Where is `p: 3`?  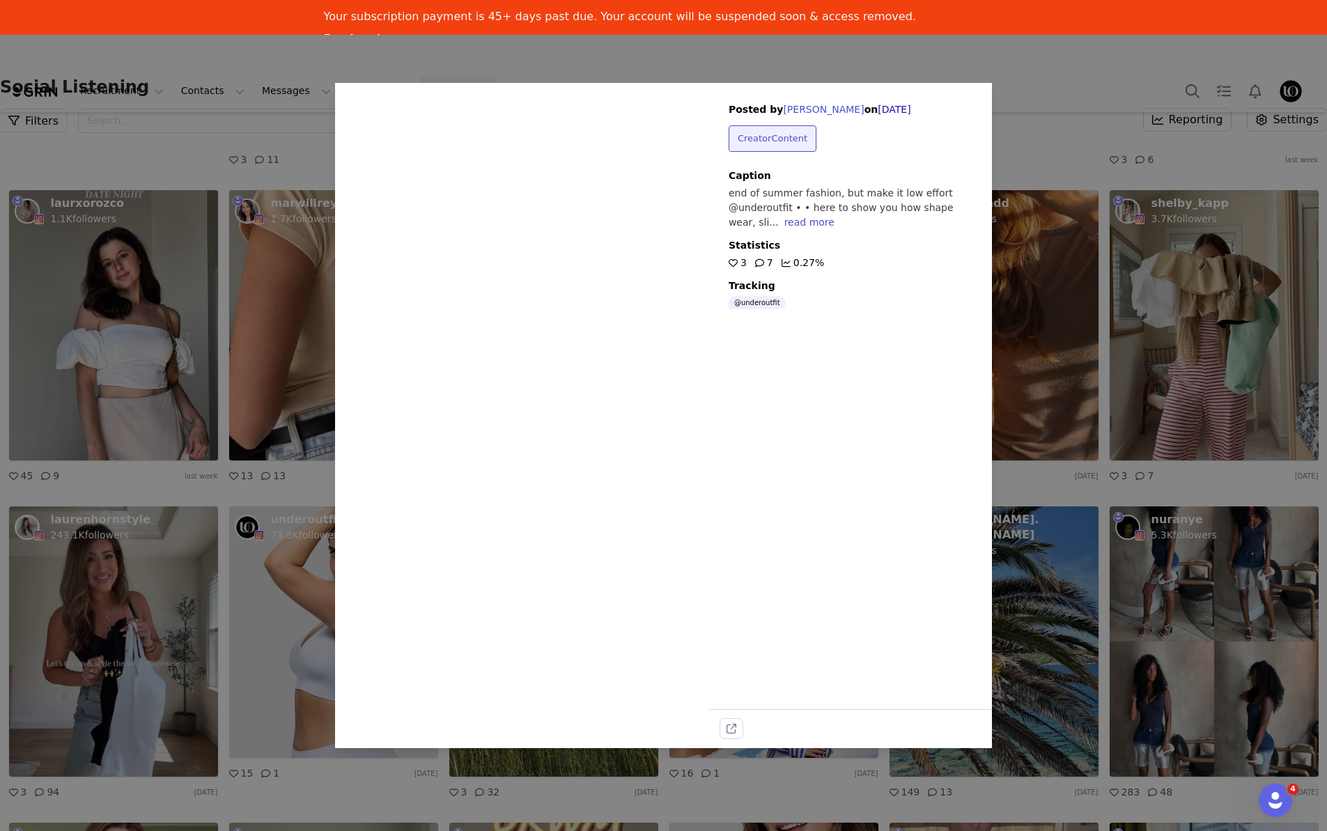
p: 3 is located at coordinates (743, 263).